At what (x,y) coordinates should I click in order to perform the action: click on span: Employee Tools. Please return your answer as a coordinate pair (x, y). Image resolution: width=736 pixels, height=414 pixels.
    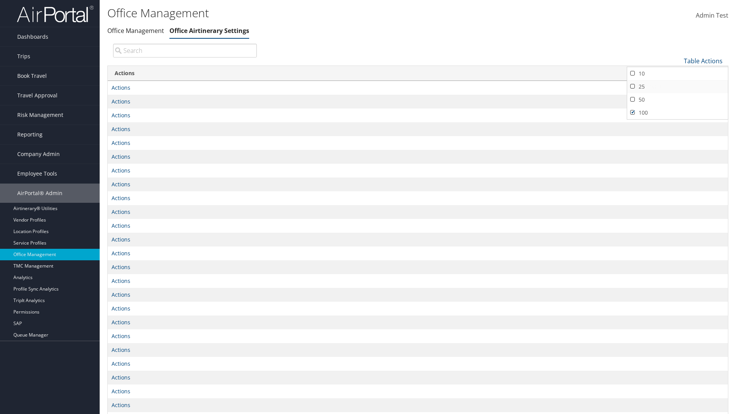
    Looking at the image, I should click on (37, 174).